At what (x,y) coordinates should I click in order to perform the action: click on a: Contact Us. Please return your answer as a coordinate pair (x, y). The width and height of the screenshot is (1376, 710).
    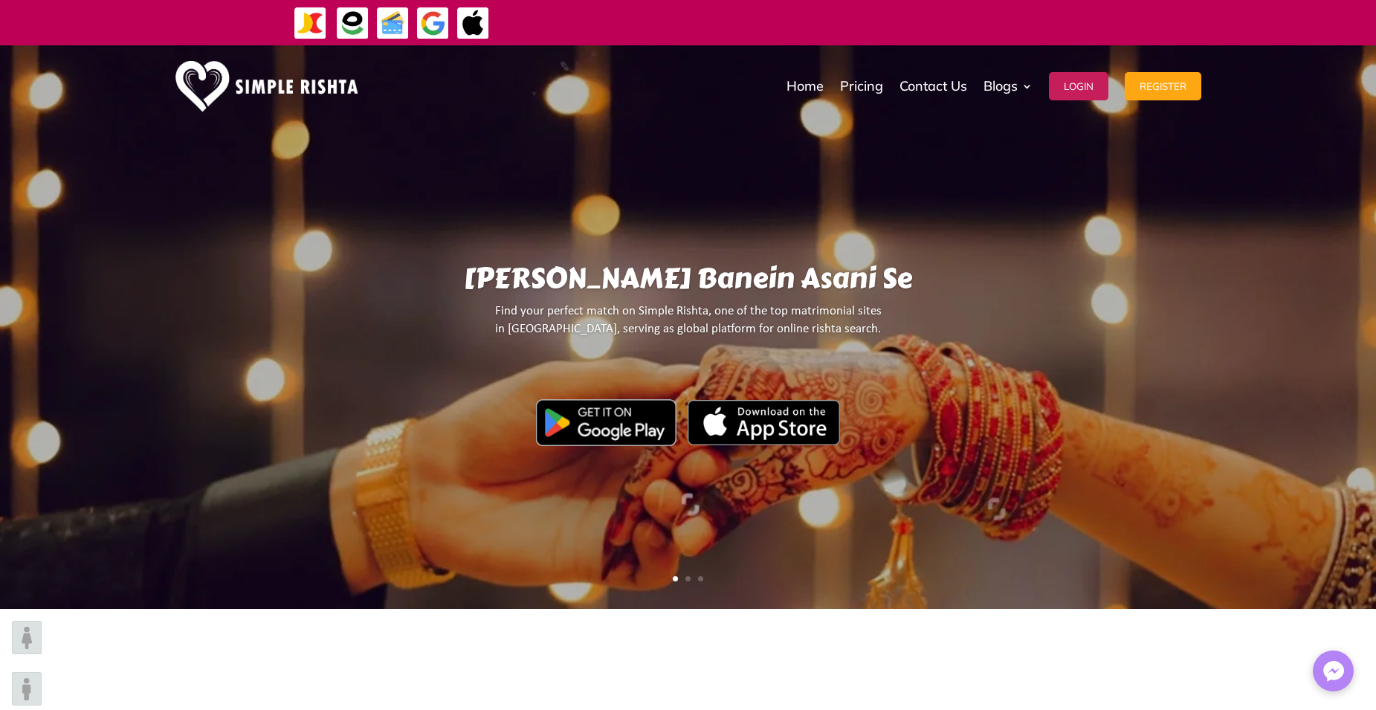
    Looking at the image, I should click on (933, 86).